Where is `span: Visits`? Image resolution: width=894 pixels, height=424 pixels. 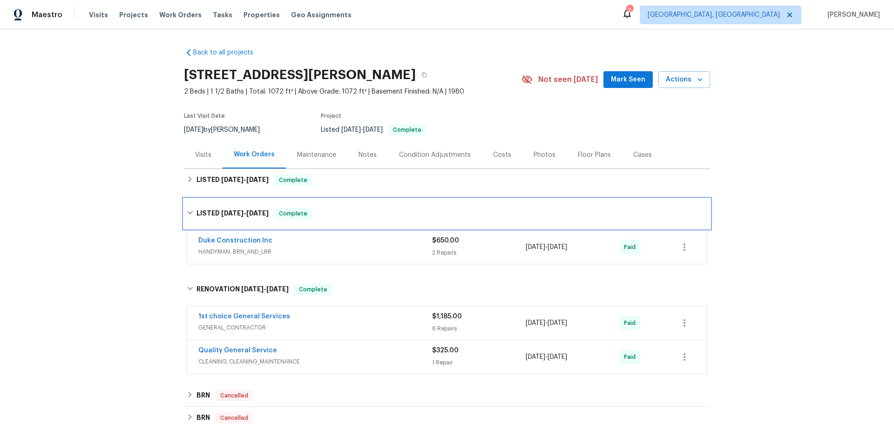 span: Visits is located at coordinates (98, 15).